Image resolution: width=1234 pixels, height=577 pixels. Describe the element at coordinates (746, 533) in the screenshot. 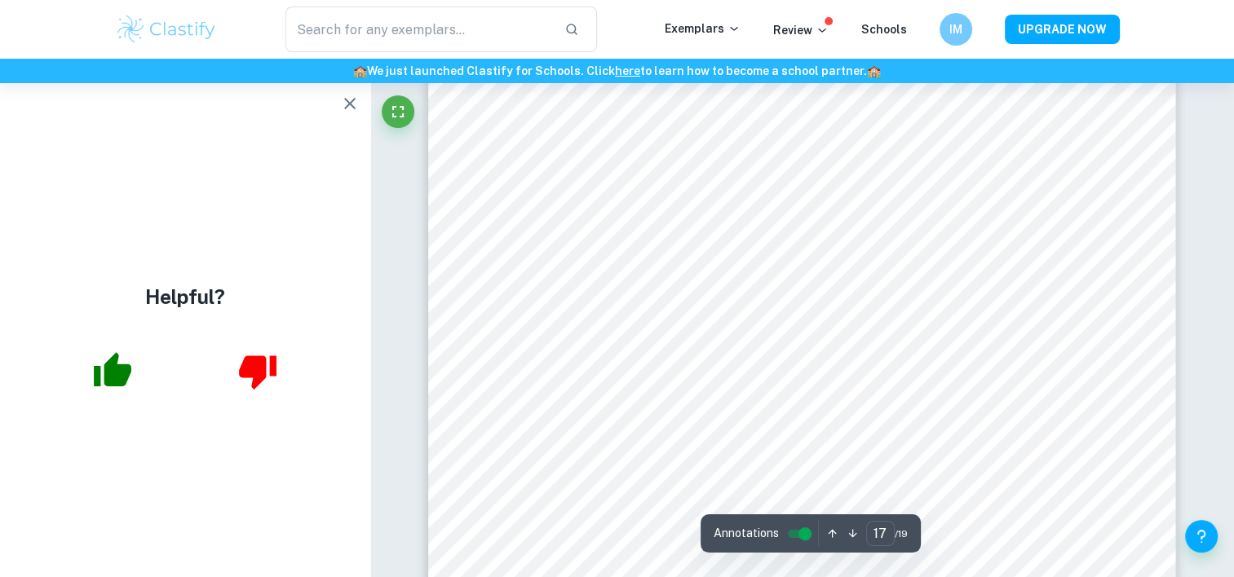

I see `span: Annotations` at that location.